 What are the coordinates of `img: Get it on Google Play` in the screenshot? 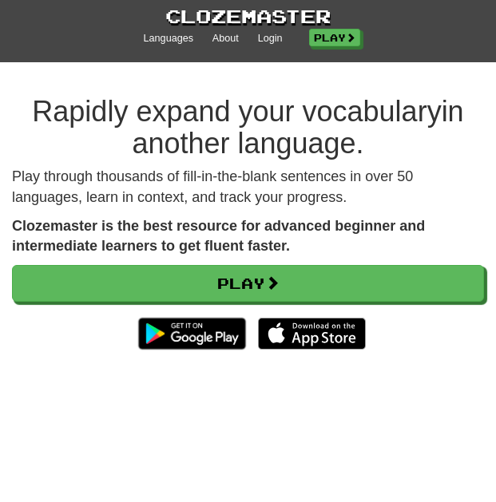 It's located at (192, 334).